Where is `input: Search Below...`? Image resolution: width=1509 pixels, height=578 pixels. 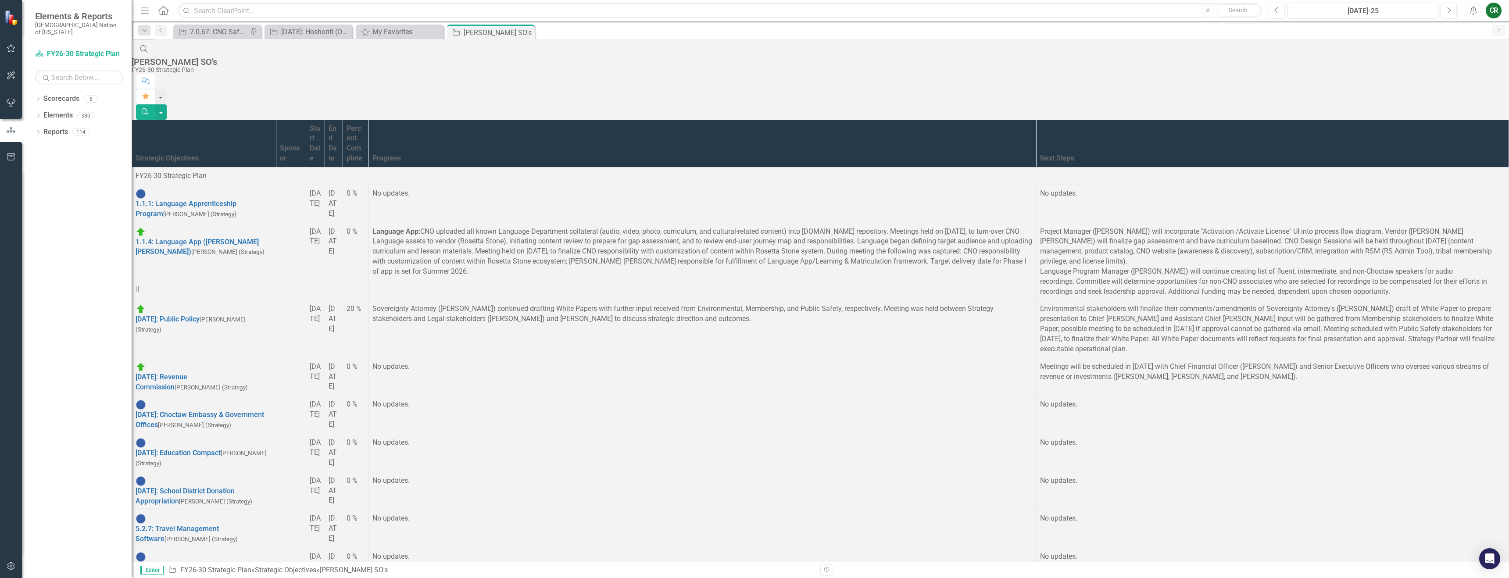 input: Search Below... is located at coordinates (79, 77).